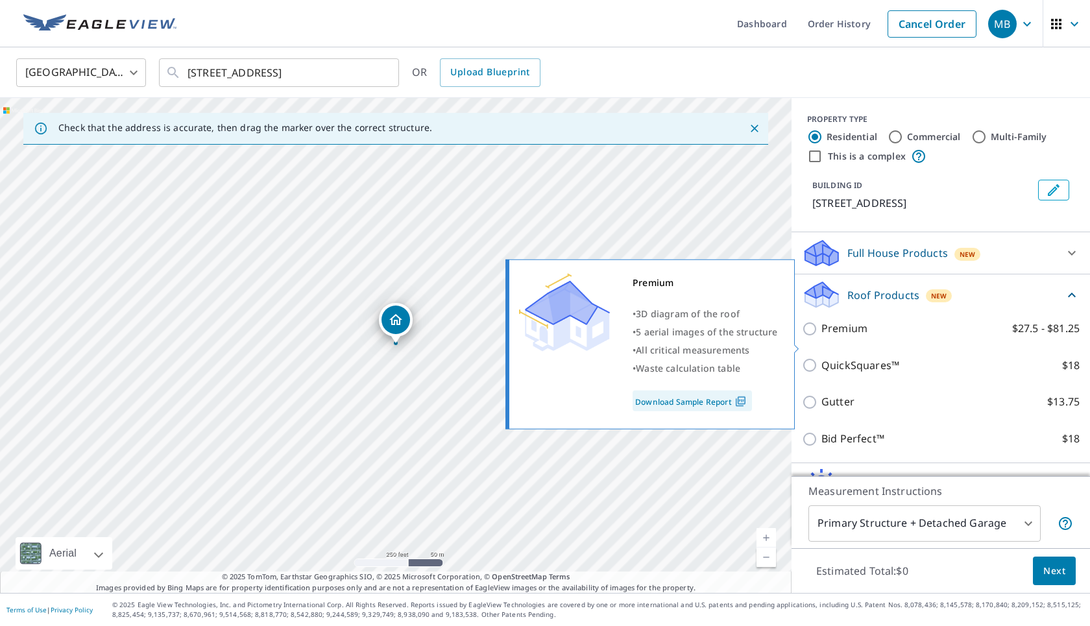  Describe the element at coordinates (1063, 402) in the screenshot. I see `p: $13.75` at that location.